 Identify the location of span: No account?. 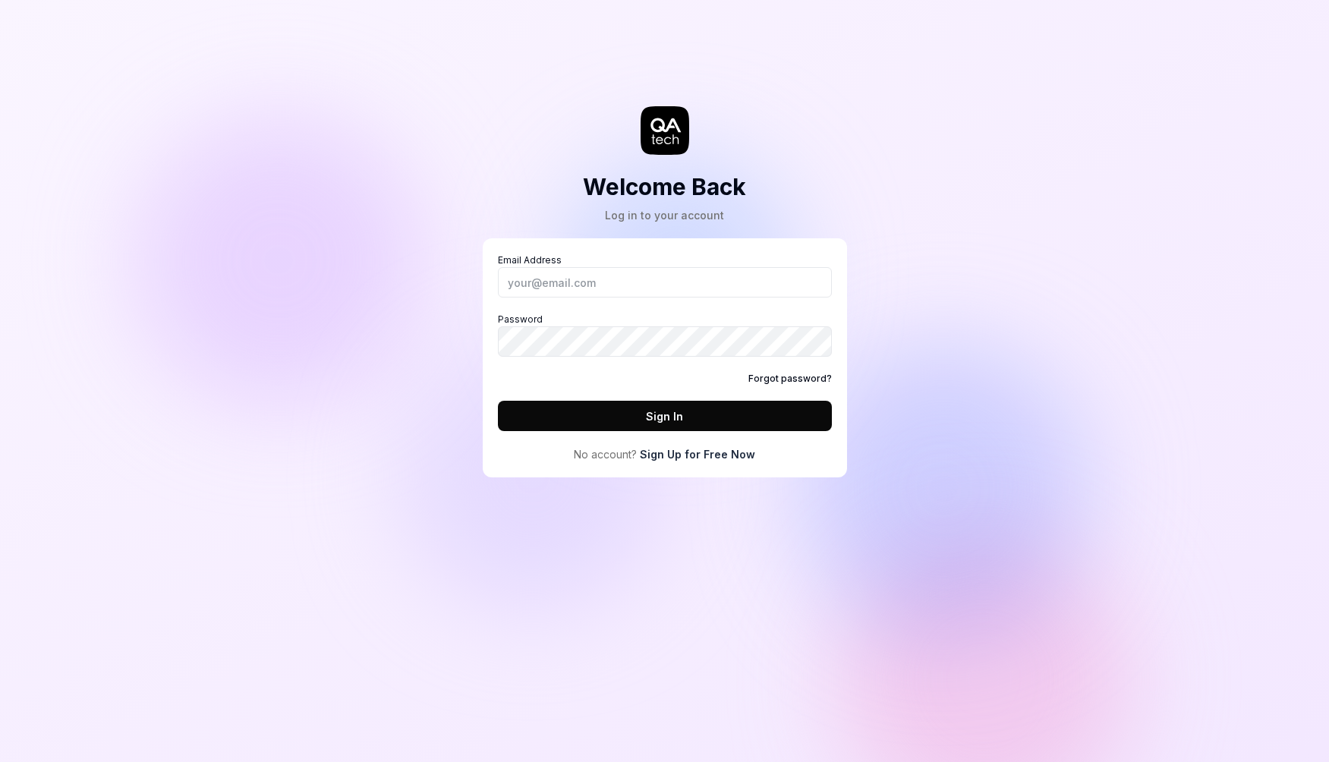
(605, 454).